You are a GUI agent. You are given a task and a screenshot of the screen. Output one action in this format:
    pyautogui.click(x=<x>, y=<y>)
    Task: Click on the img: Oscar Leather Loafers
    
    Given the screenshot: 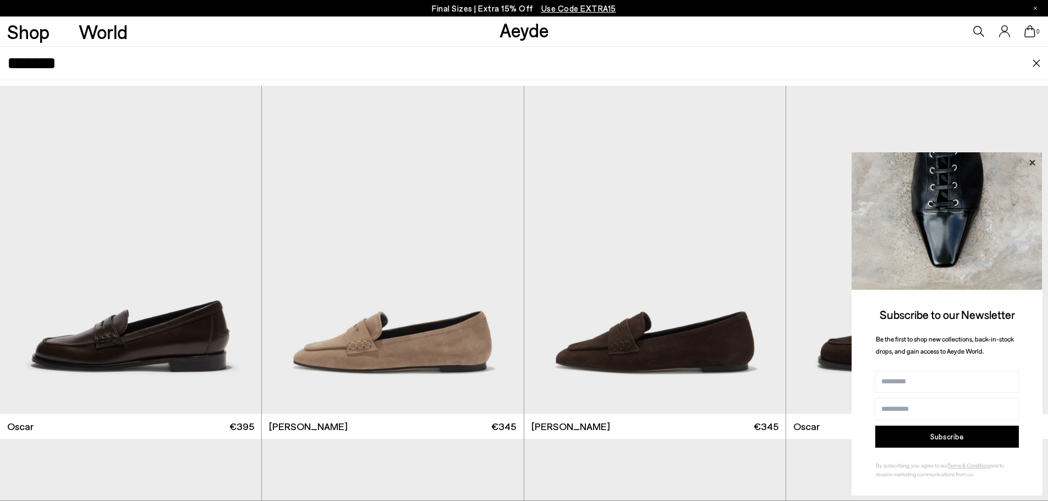 What is the action you would take?
    pyautogui.click(x=392, y=250)
    